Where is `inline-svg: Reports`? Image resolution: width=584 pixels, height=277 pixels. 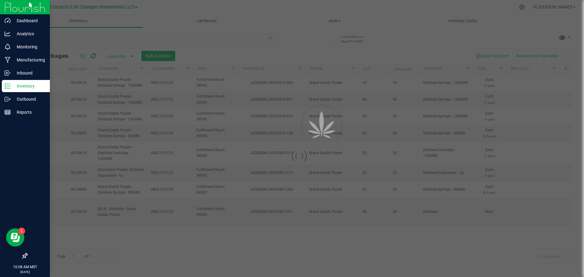 inline-svg: Reports is located at coordinates (8, 112).